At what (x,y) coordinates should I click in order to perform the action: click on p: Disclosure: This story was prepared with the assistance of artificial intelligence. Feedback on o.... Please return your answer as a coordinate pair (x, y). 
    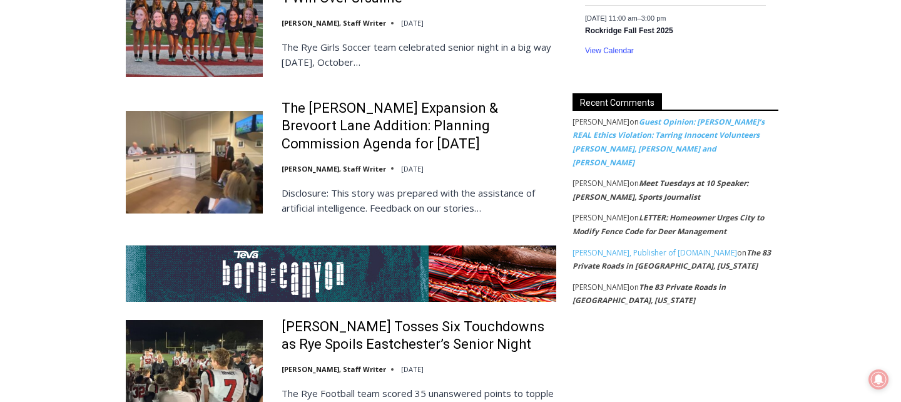
    Looking at the image, I should click on (418, 200).